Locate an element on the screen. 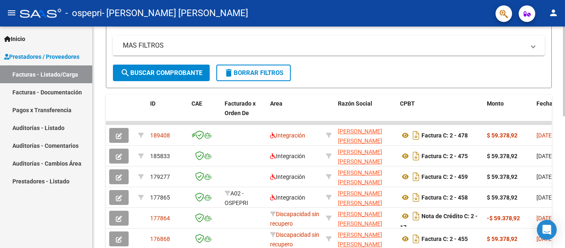 Image resolution: width=565 pixels, height=248 pixels. datatable-header-cell: Razón Social is located at coordinates (365, 113).